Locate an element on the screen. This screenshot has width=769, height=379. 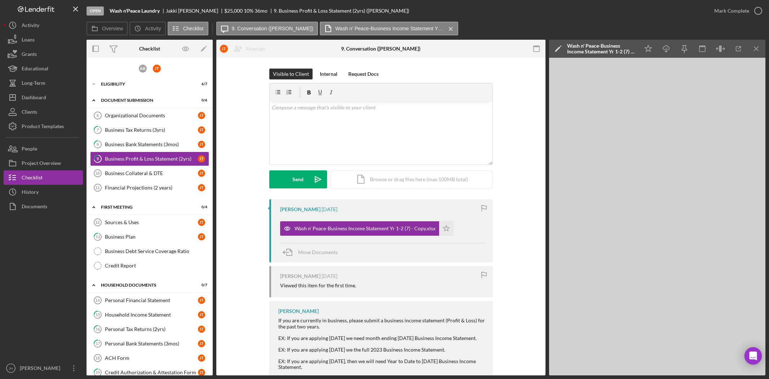
div: Documents is located at coordinates (34, 207).